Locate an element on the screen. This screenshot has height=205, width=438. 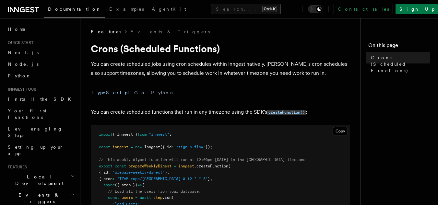
p: You can create scheduled functions that run in any timezone using the SDK's : is located at coordinates (221, 112).